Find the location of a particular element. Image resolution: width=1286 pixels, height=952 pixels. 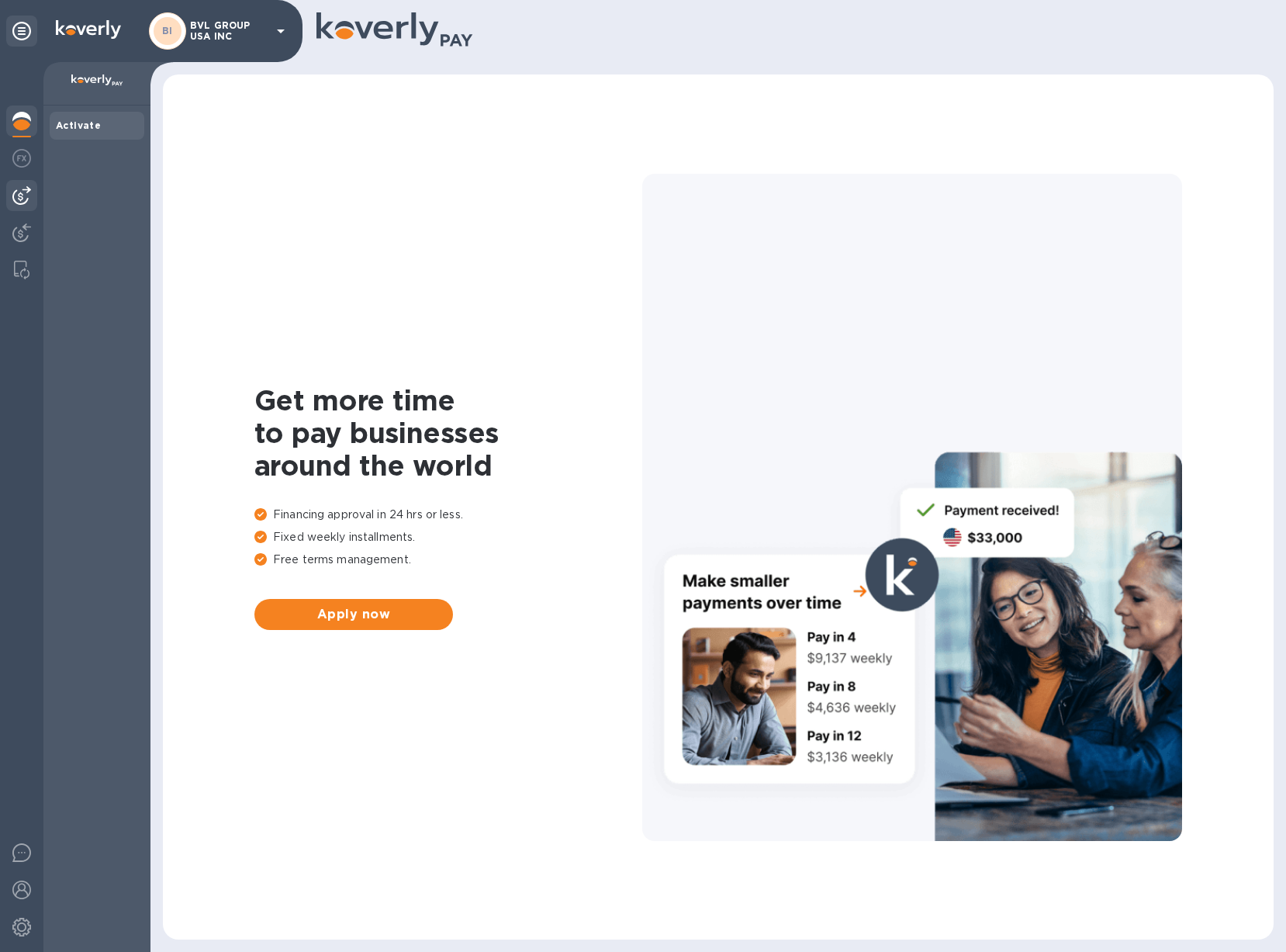

p: Free terms management. is located at coordinates (449, 560).